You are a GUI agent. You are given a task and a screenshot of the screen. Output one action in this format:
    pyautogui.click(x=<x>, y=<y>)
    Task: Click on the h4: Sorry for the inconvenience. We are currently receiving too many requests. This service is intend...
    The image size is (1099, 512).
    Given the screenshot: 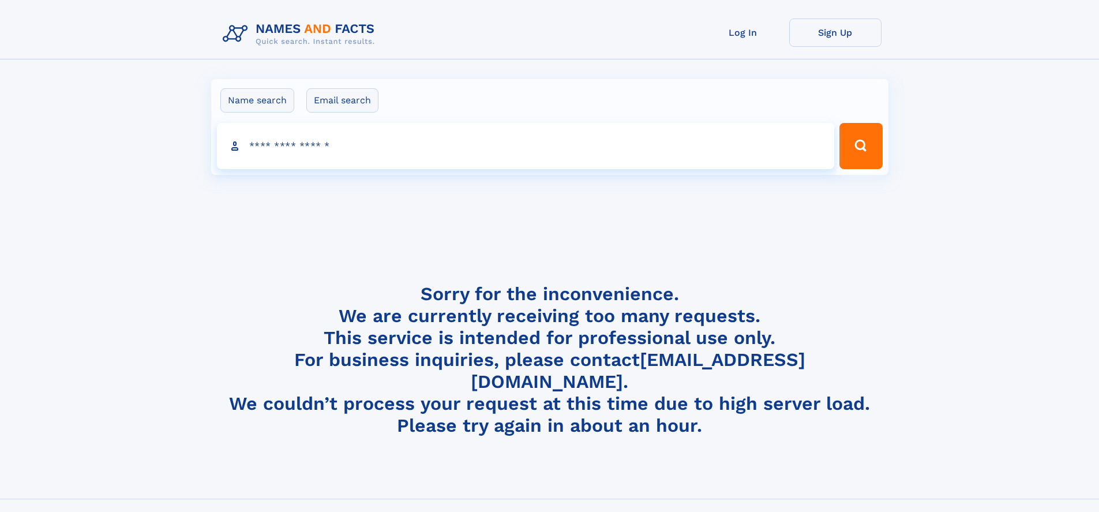 What is the action you would take?
    pyautogui.click(x=550, y=360)
    